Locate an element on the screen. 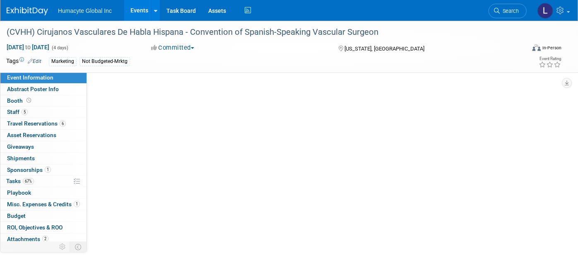 Image resolution: width=578 pixels, height=263 pixels. a: Staff5 is located at coordinates (43, 112).